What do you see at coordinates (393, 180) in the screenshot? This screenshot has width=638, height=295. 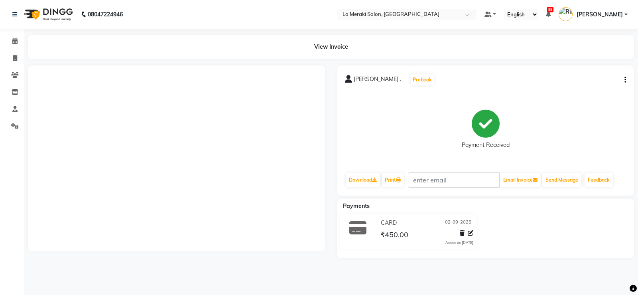 I see `a: Print` at bounding box center [393, 180].